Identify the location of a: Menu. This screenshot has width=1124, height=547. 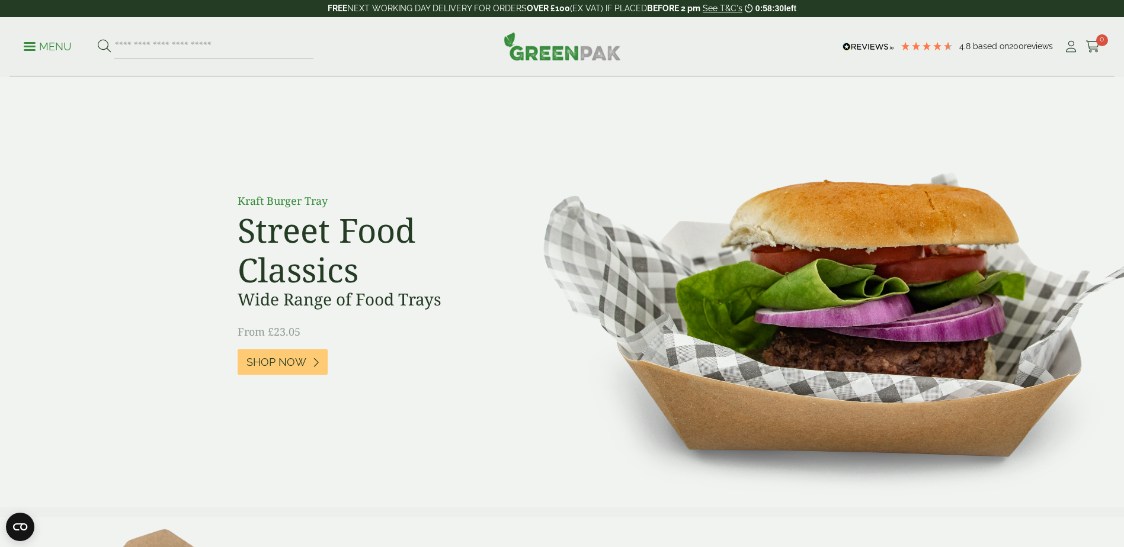
(47, 46).